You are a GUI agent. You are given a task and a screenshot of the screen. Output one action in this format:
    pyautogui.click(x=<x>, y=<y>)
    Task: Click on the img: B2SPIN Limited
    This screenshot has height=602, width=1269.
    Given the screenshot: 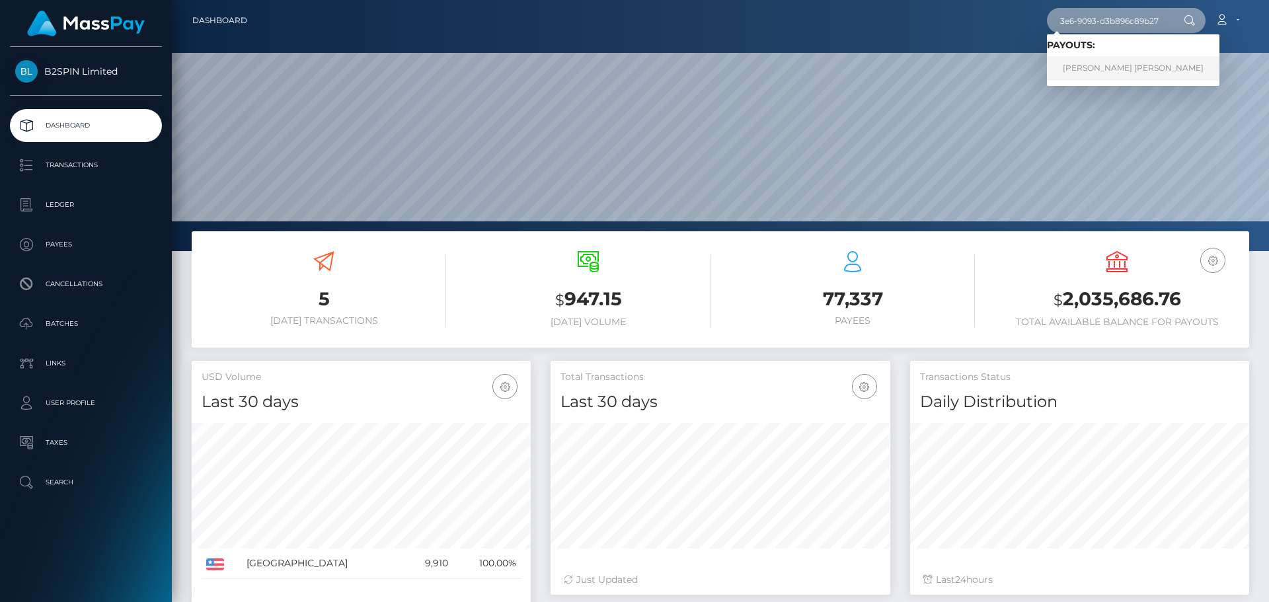 What is the action you would take?
    pyautogui.click(x=26, y=71)
    